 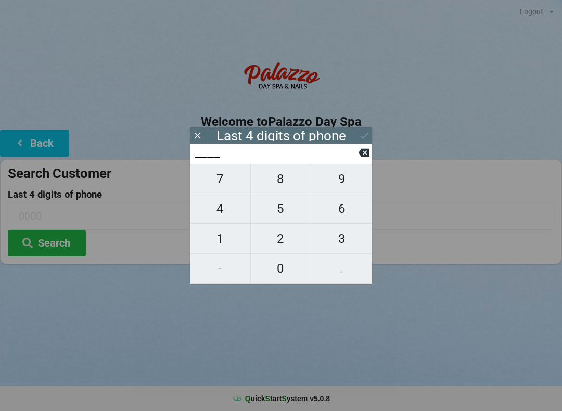 What do you see at coordinates (220, 239) in the screenshot?
I see `button: 1` at bounding box center [220, 239].